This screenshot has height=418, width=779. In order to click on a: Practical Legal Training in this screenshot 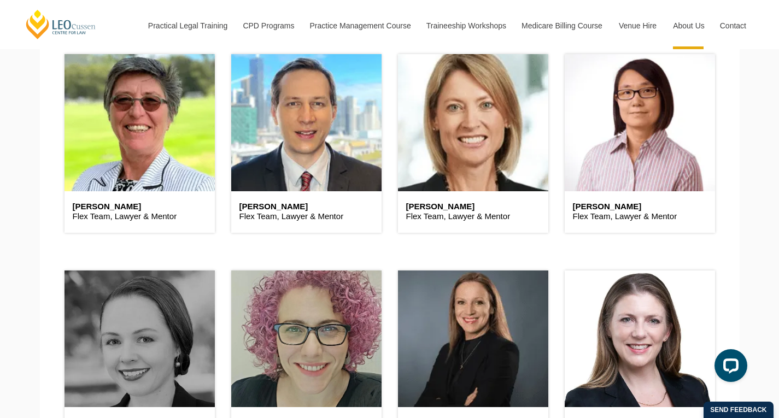, I will do `click(188, 26)`.